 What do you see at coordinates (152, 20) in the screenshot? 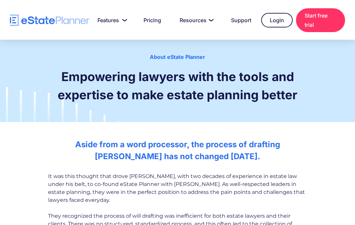
I see `a: Pricing` at bounding box center [152, 20].